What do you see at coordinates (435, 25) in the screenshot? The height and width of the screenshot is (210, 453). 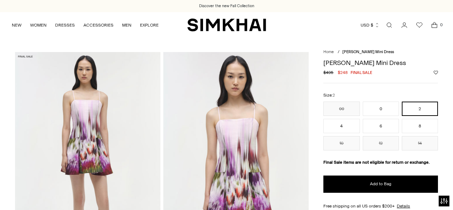 I see `a: Open cart modal` at bounding box center [435, 25].